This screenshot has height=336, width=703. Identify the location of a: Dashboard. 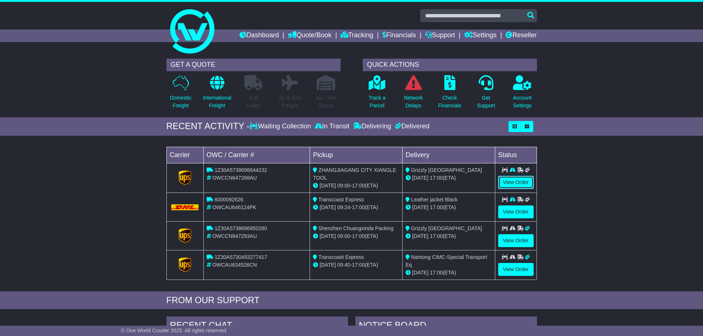
(259, 36).